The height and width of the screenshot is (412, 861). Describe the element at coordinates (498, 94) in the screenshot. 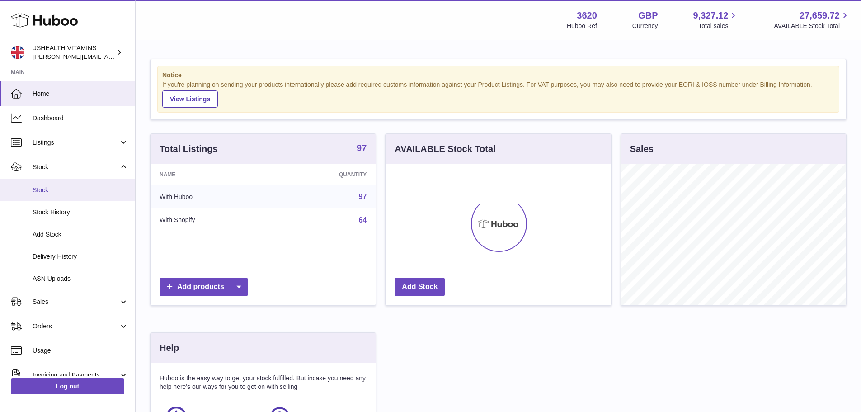

I see `div: If you're planning on sending your products internationally please add required customs informati...` at that location.